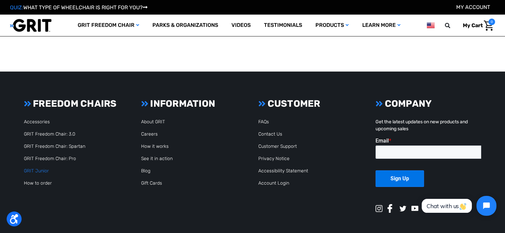 This screenshot has height=233, width=505. What do you see at coordinates (283, 25) in the screenshot?
I see `a: Testimonials` at bounding box center [283, 25].